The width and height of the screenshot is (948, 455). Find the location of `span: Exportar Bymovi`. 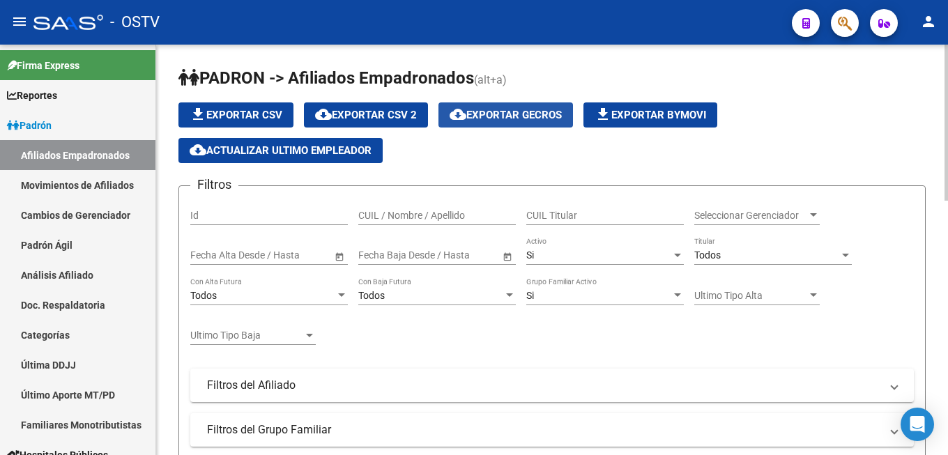

span: Exportar Bymovi is located at coordinates (651, 115).